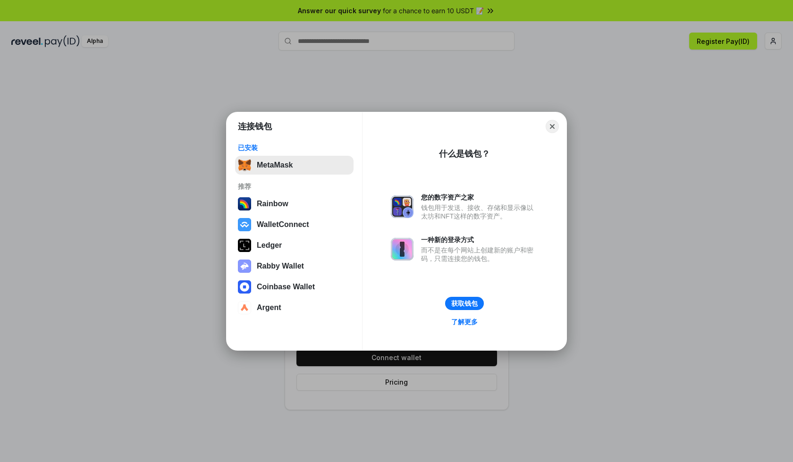  What do you see at coordinates (280, 266) in the screenshot?
I see `div: Rabby Wallet` at bounding box center [280, 266].